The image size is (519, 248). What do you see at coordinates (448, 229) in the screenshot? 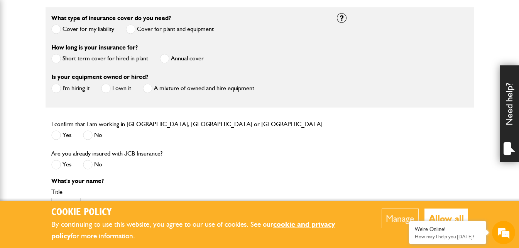
I see `div: We're Online!` at bounding box center [448, 229].